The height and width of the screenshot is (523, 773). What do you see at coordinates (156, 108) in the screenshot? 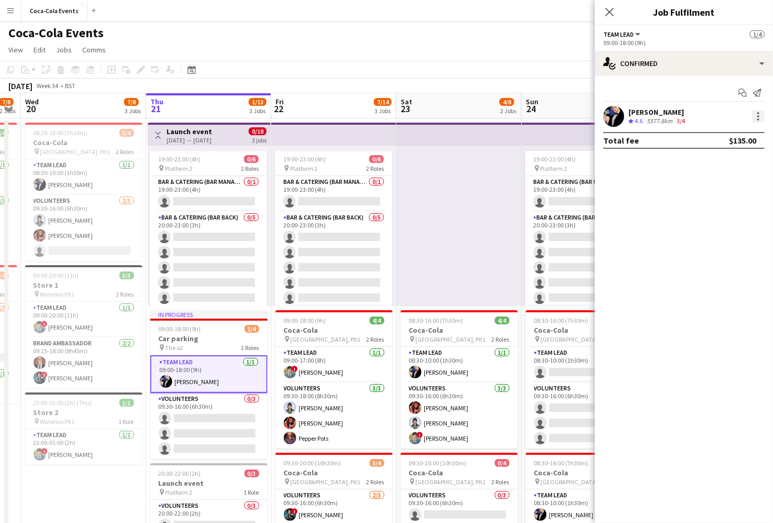
I see `span: 21` at bounding box center [156, 108].